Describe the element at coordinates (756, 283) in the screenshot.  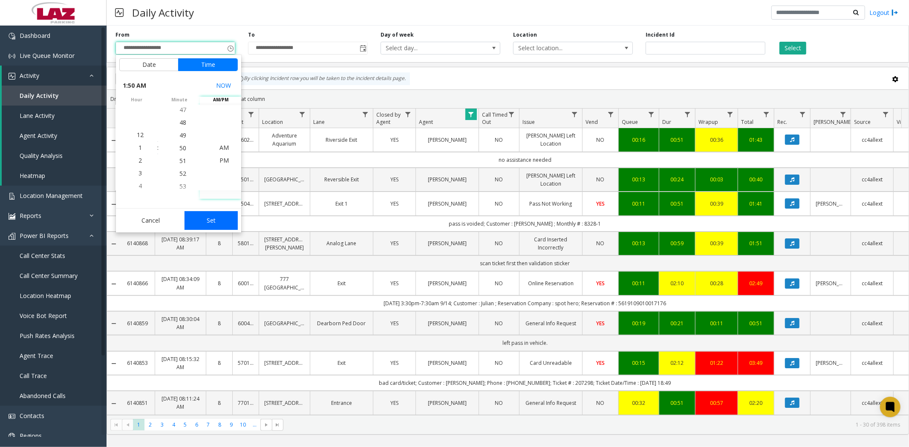
I see `div: 02:49` at that location.